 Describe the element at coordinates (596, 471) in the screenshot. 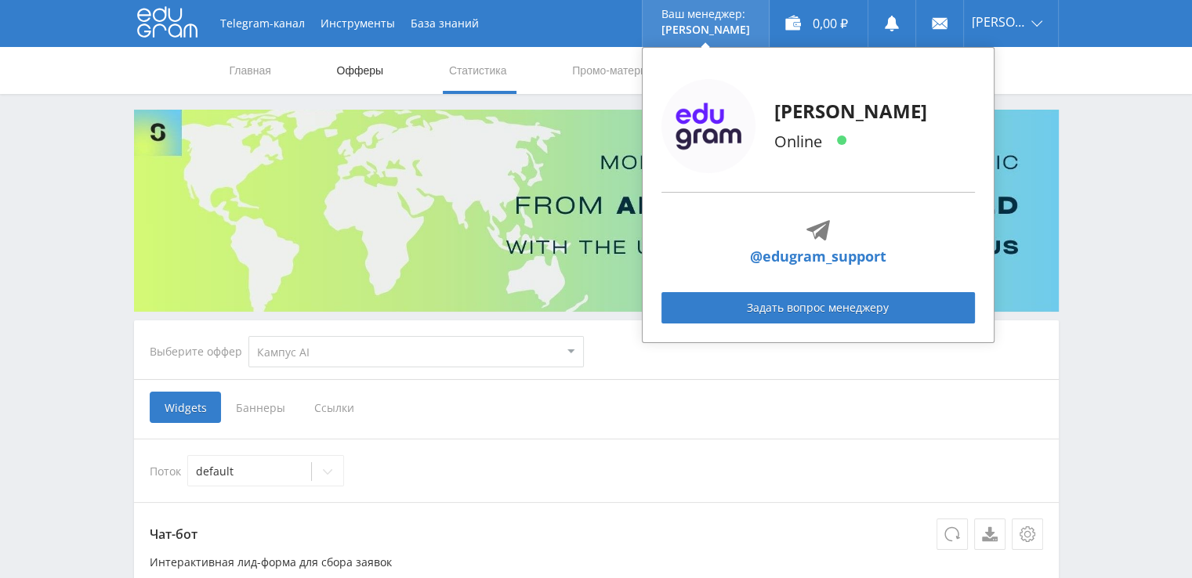

I see `div: Поток` at that location.